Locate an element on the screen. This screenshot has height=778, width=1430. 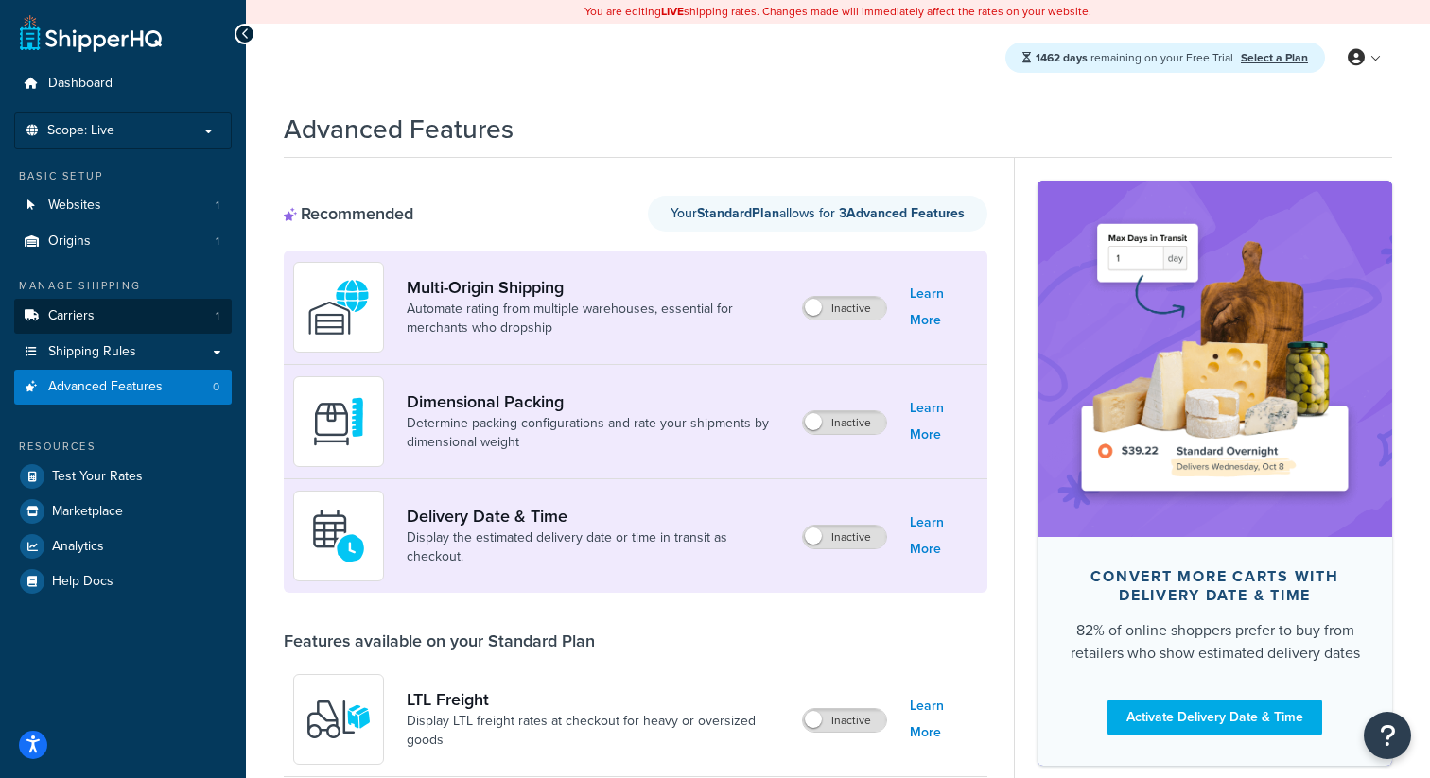
a: Carriers1 is located at coordinates (123, 316).